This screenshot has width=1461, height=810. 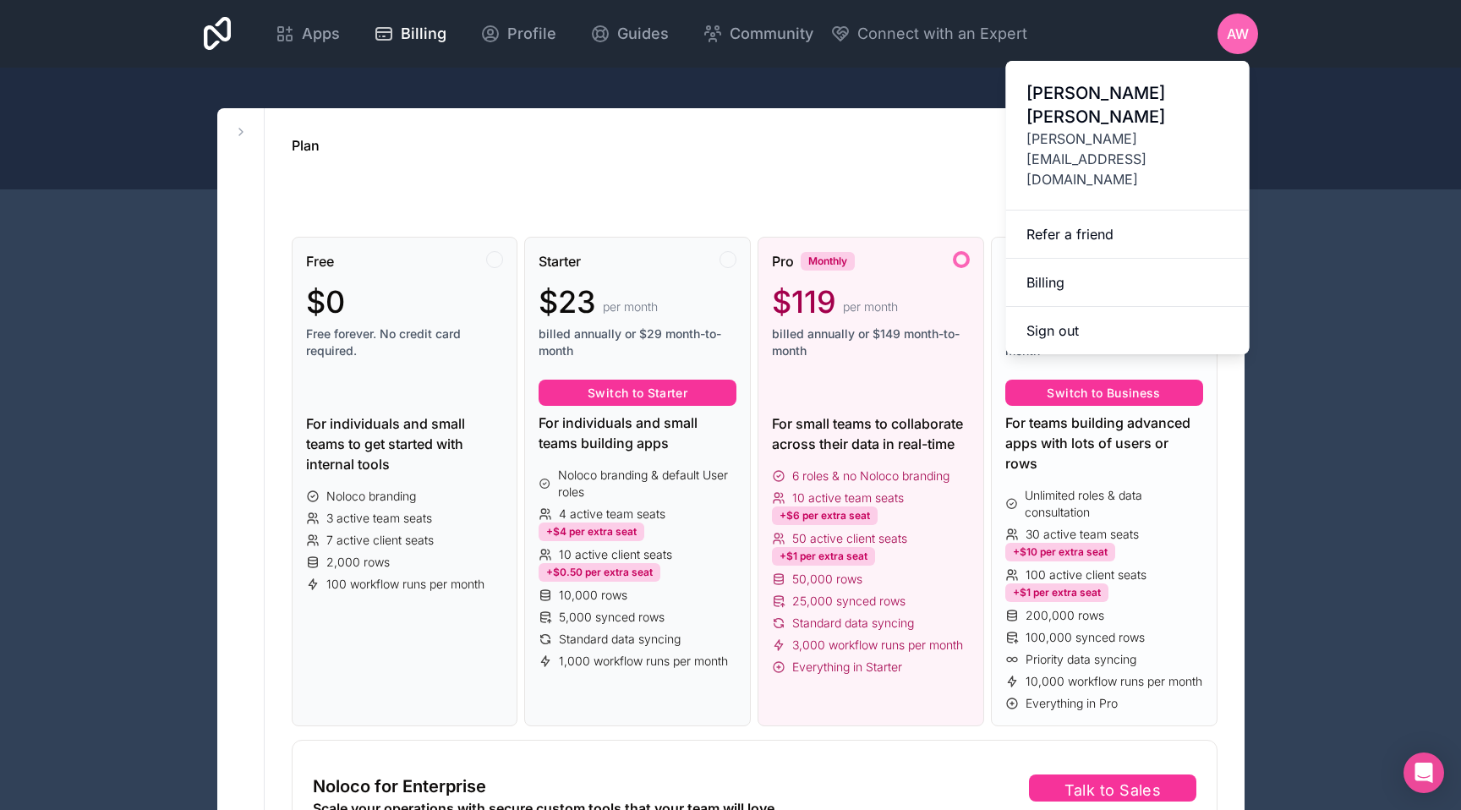 I want to click on span: Noloco for Enterprise, so click(x=399, y=786).